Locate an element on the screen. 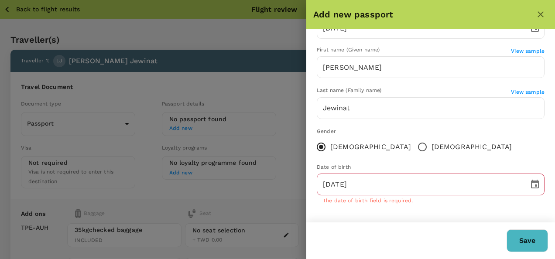 This screenshot has width=555, height=259. input: DD/MM/YYYY is located at coordinates (419, 184).